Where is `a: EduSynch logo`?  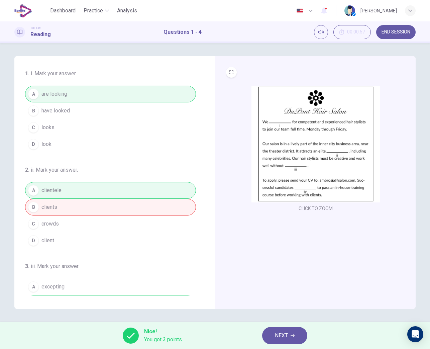 a: EduSynch logo is located at coordinates (31, 11).